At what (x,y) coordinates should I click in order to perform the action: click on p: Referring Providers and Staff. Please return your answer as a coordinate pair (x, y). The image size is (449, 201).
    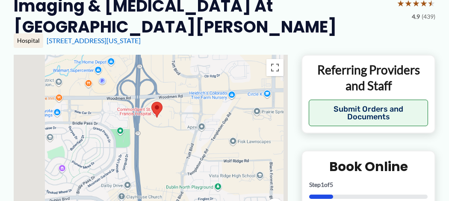
    Looking at the image, I should click on (368, 77).